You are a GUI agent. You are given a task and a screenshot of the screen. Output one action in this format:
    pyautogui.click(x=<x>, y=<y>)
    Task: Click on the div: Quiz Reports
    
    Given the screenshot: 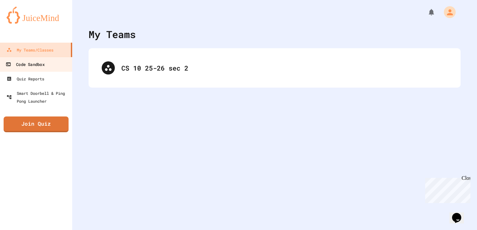 What is the action you would take?
    pyautogui.click(x=25, y=79)
    